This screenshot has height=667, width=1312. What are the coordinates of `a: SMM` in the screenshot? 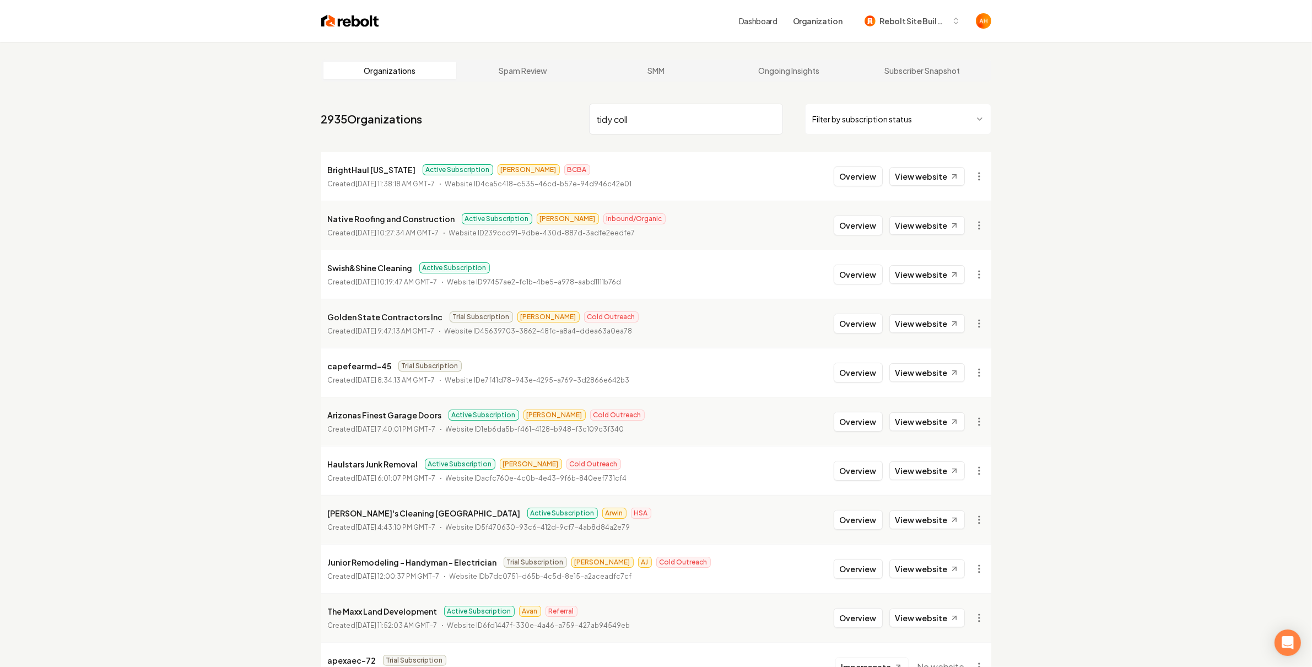 It's located at (656, 71).